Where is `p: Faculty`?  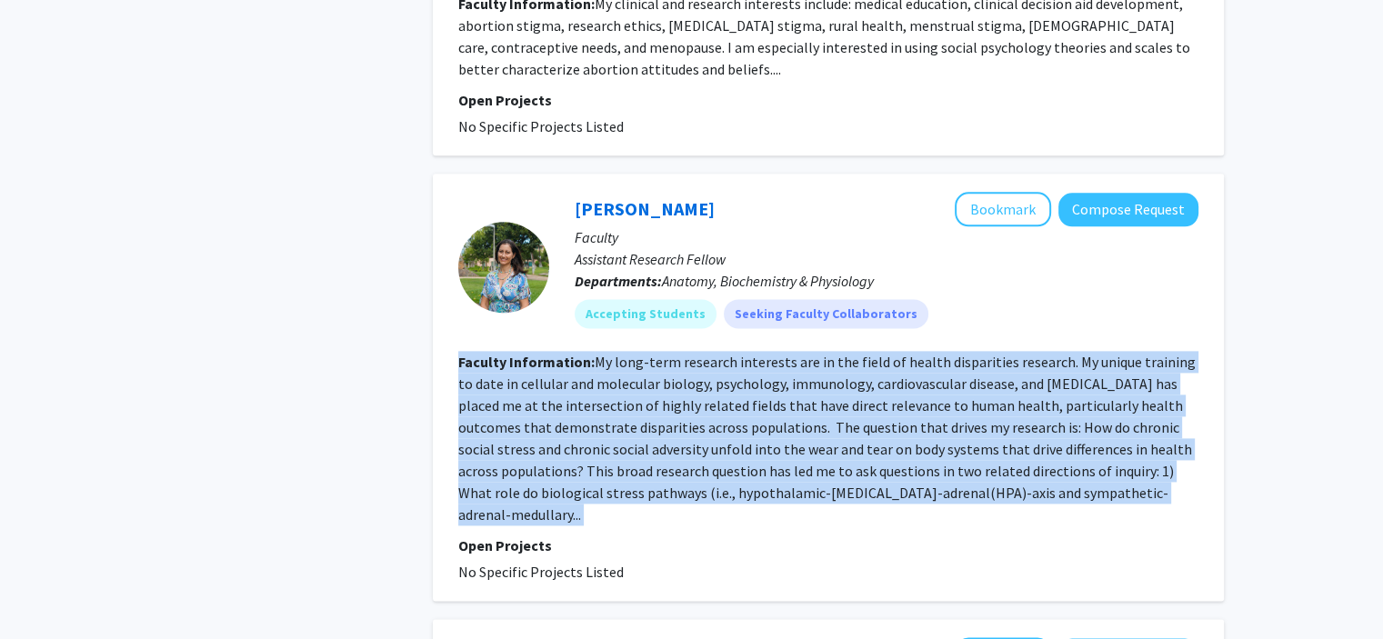 p: Faculty is located at coordinates (886, 237).